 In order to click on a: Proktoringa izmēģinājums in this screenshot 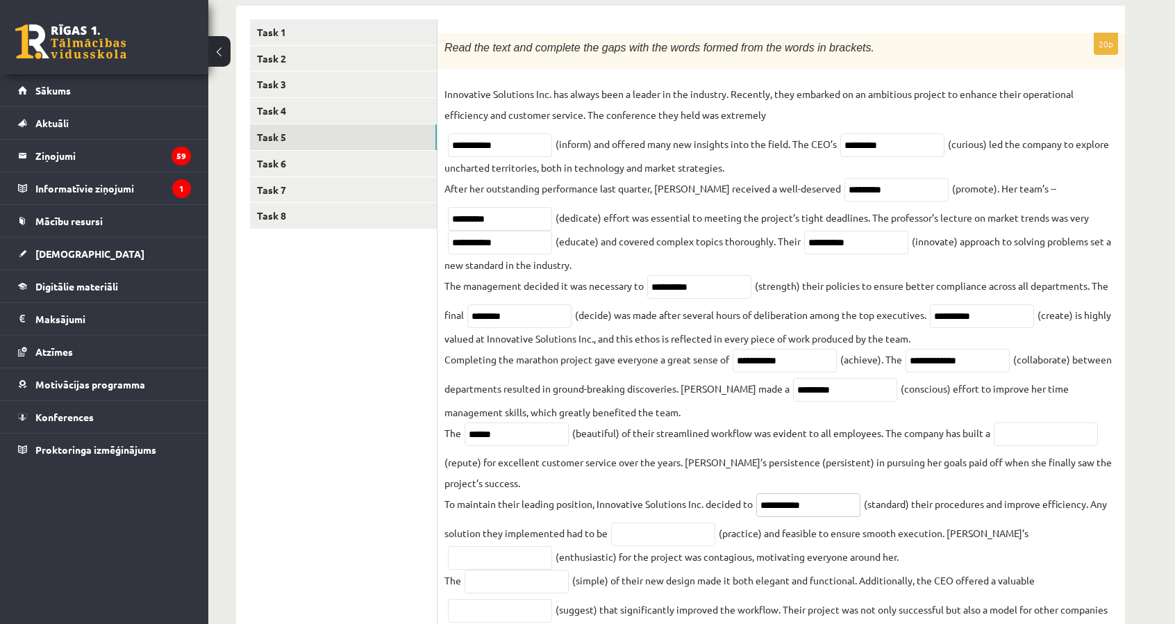, I will do `click(104, 449)`.